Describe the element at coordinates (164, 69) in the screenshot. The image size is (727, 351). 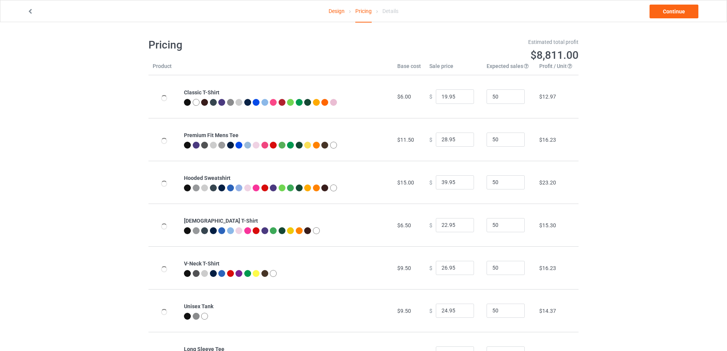
I see `th: Product` at that location.